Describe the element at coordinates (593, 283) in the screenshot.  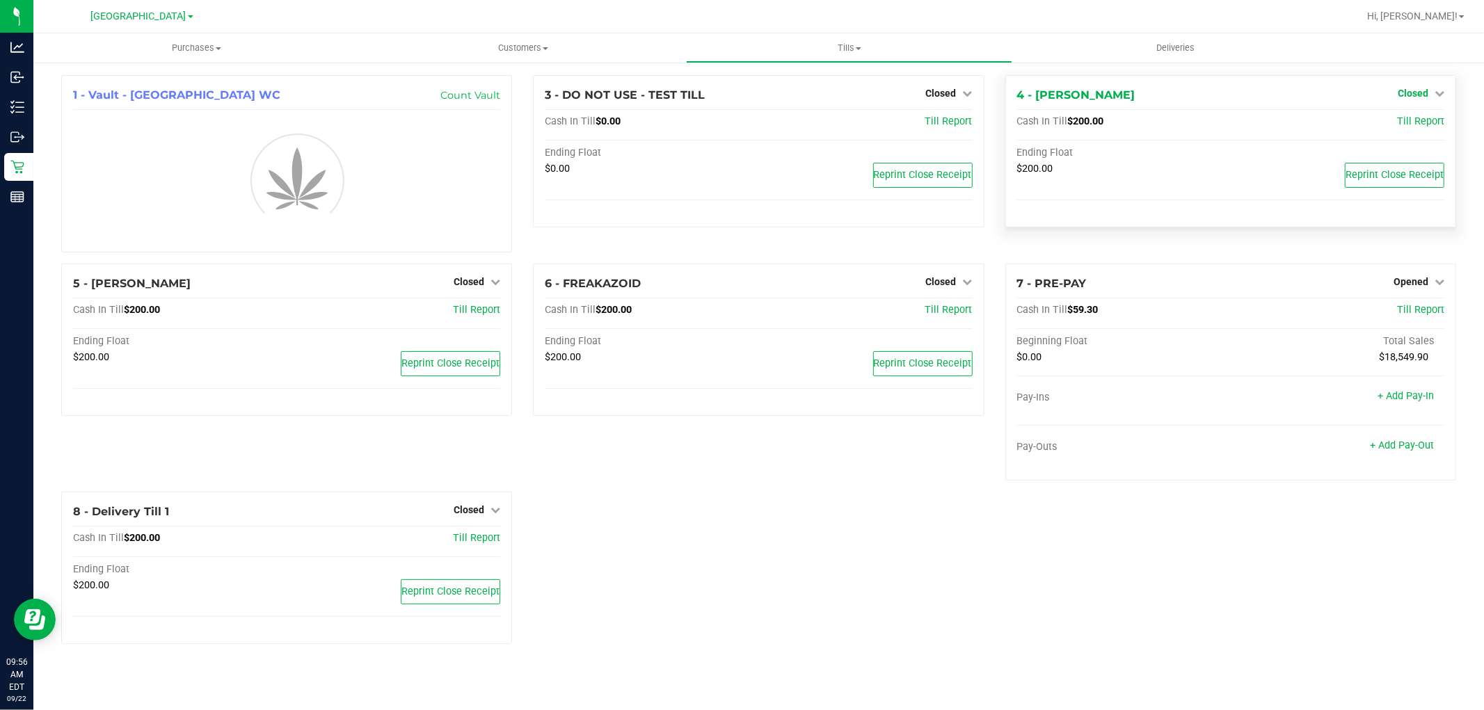
I see `span: 6 - FREAKAZOID` at that location.